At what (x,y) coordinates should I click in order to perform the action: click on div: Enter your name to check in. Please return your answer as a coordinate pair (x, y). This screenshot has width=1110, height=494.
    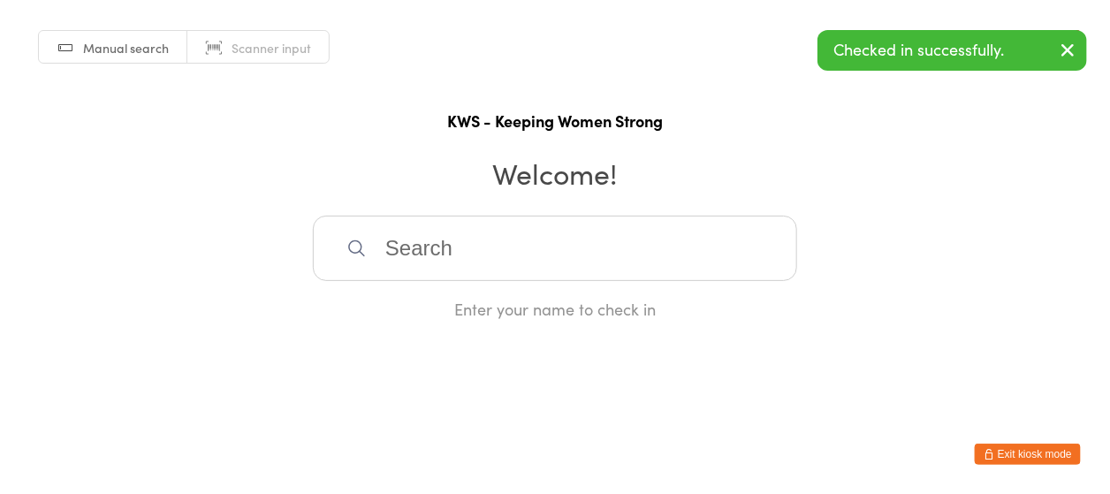
    Looking at the image, I should click on (555, 309).